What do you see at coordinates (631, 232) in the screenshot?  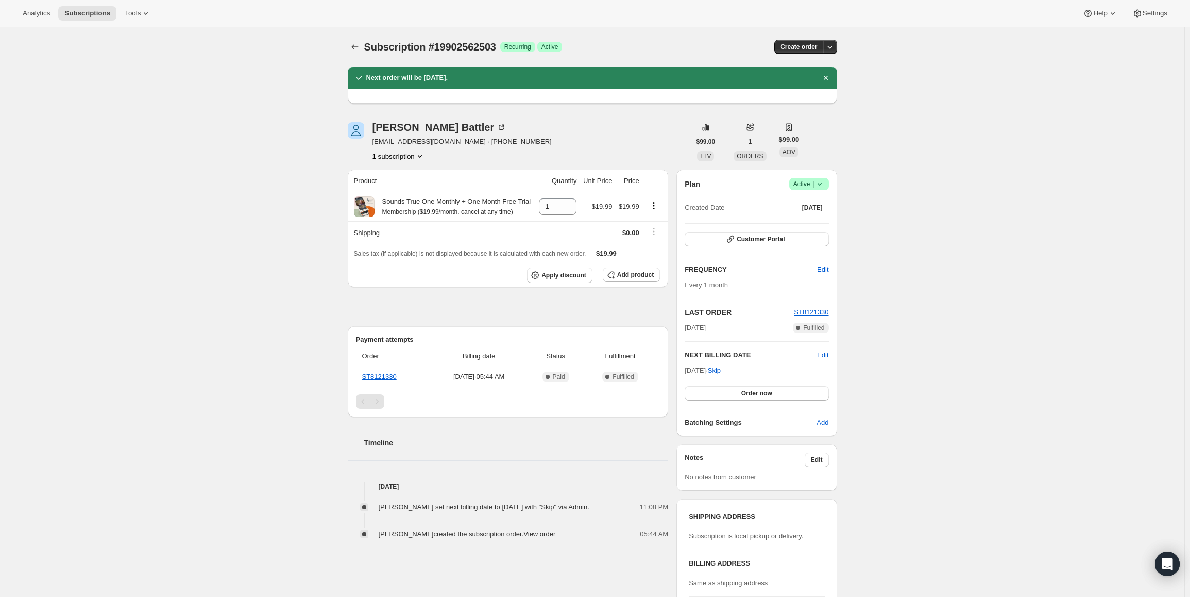 I see `span: $0.00` at bounding box center [631, 232].